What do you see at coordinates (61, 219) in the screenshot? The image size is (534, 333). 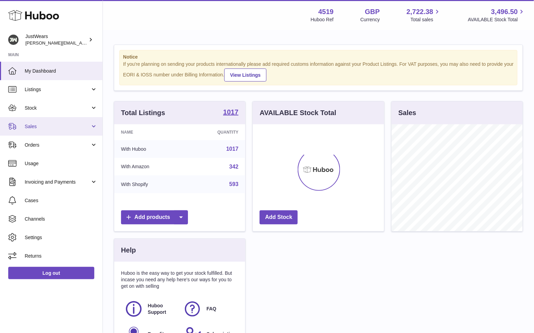 I see `span: Channels` at bounding box center [61, 219].